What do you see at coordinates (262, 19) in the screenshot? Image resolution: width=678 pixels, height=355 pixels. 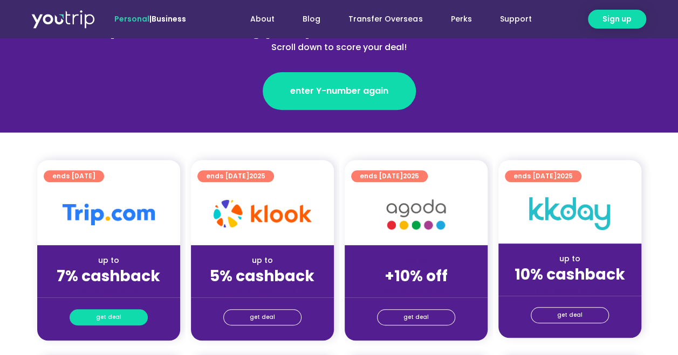 I see `a: About` at bounding box center [262, 19].